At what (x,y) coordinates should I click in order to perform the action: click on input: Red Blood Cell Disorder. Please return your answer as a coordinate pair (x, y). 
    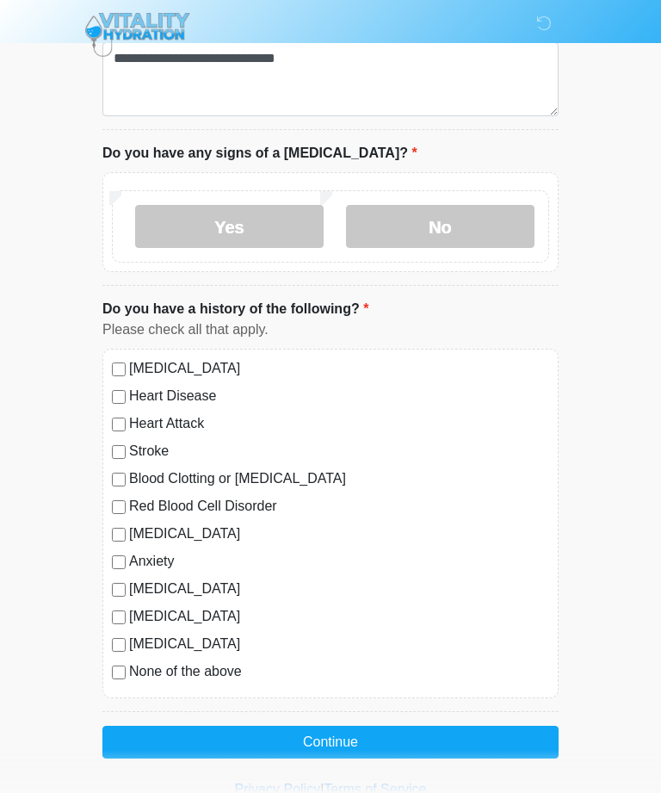
    Looking at the image, I should click on (119, 507).